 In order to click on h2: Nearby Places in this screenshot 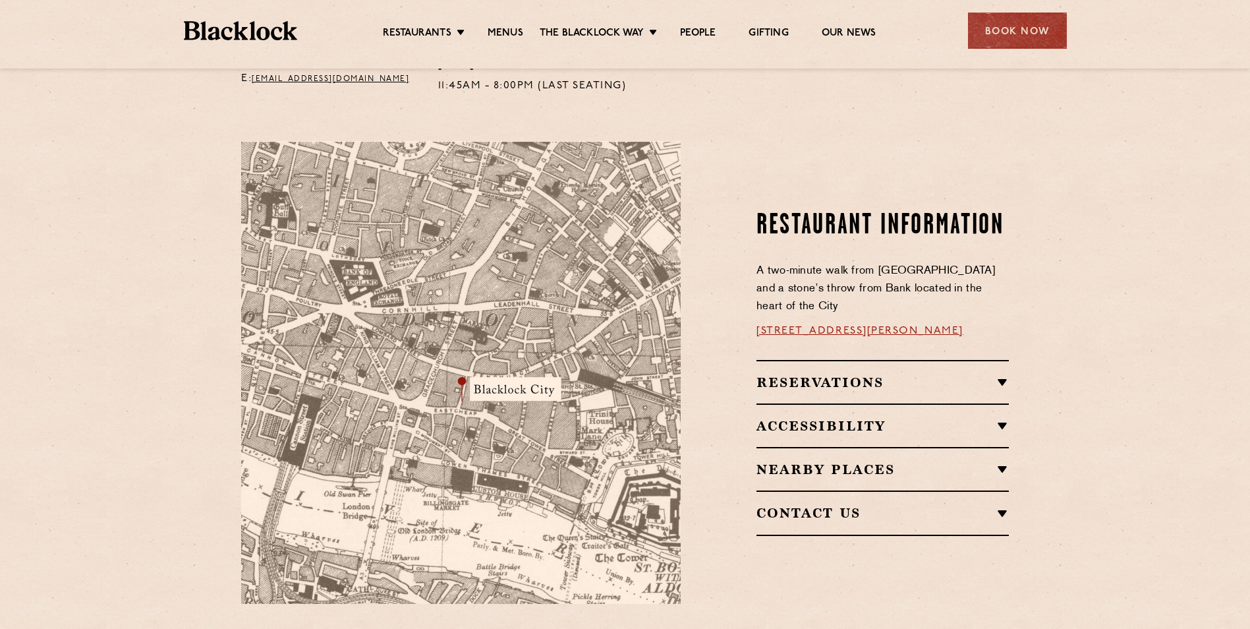, I will do `click(883, 469)`.